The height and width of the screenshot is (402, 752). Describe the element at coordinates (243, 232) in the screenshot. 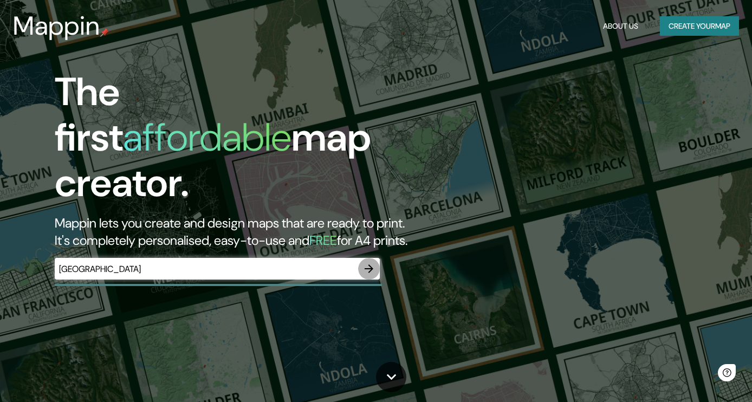

I see `h2: Mappin lets you create and design maps that are ready to print. It's completely personalised, eas...` at that location.